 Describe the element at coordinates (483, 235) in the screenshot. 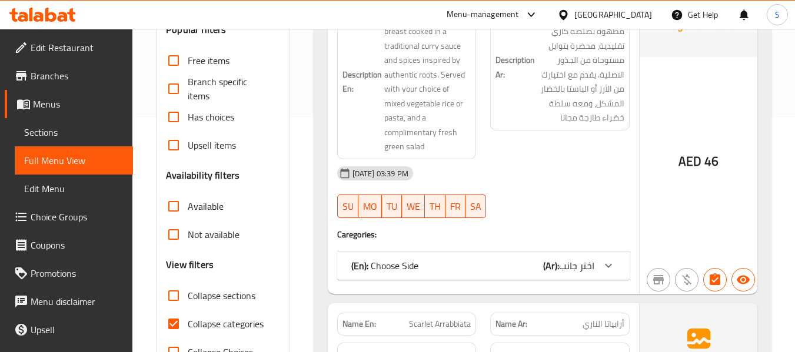

I see `h4: Caregories:` at that location.